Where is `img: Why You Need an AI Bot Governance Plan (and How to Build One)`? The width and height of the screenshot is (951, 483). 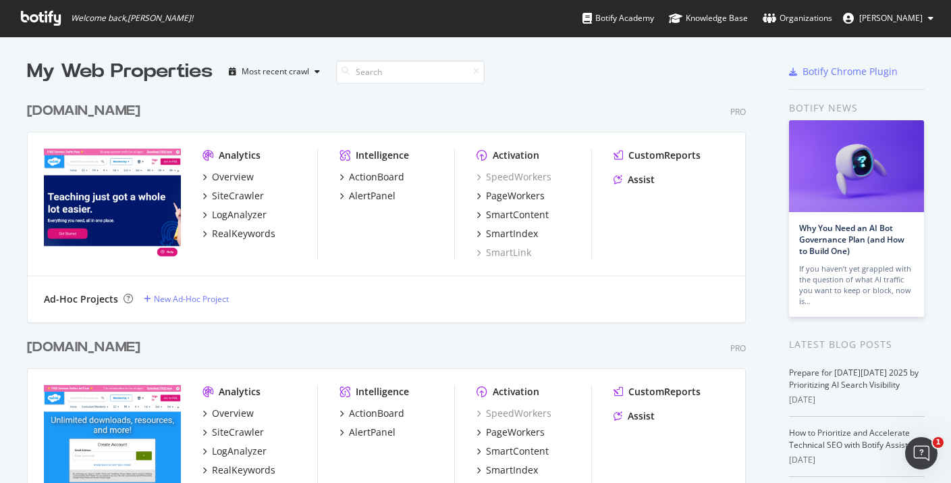
img: Why You Need an AI Bot Governance Plan (and How to Build One) is located at coordinates (857, 166).